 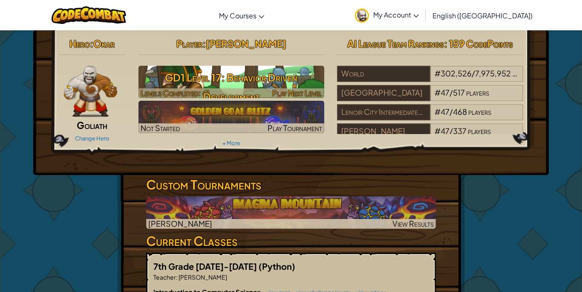 I want to click on a: Play Next Level, so click(x=231, y=82).